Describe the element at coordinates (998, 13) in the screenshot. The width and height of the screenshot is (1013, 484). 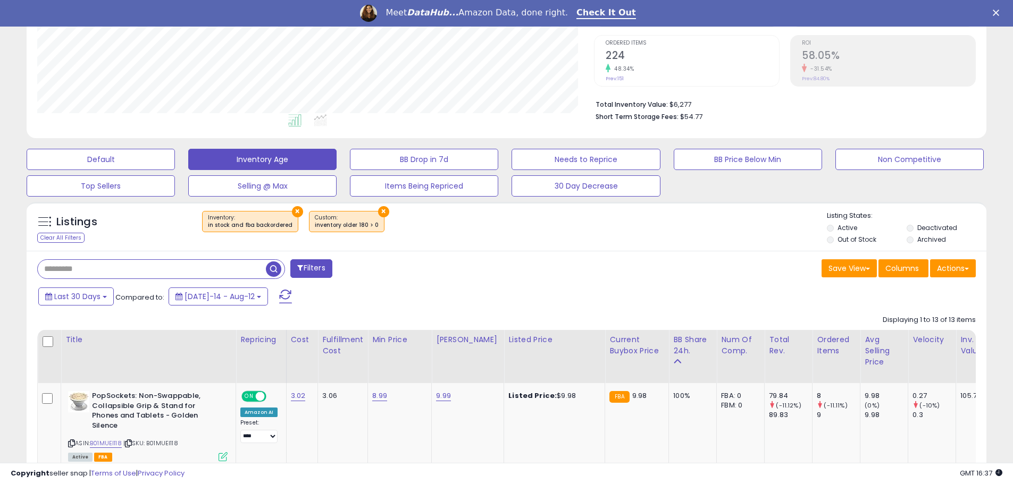
I see `div: Close` at that location.